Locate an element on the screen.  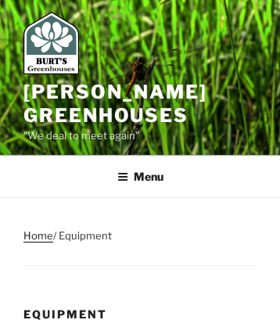
h1: Equipment is located at coordinates (140, 315).